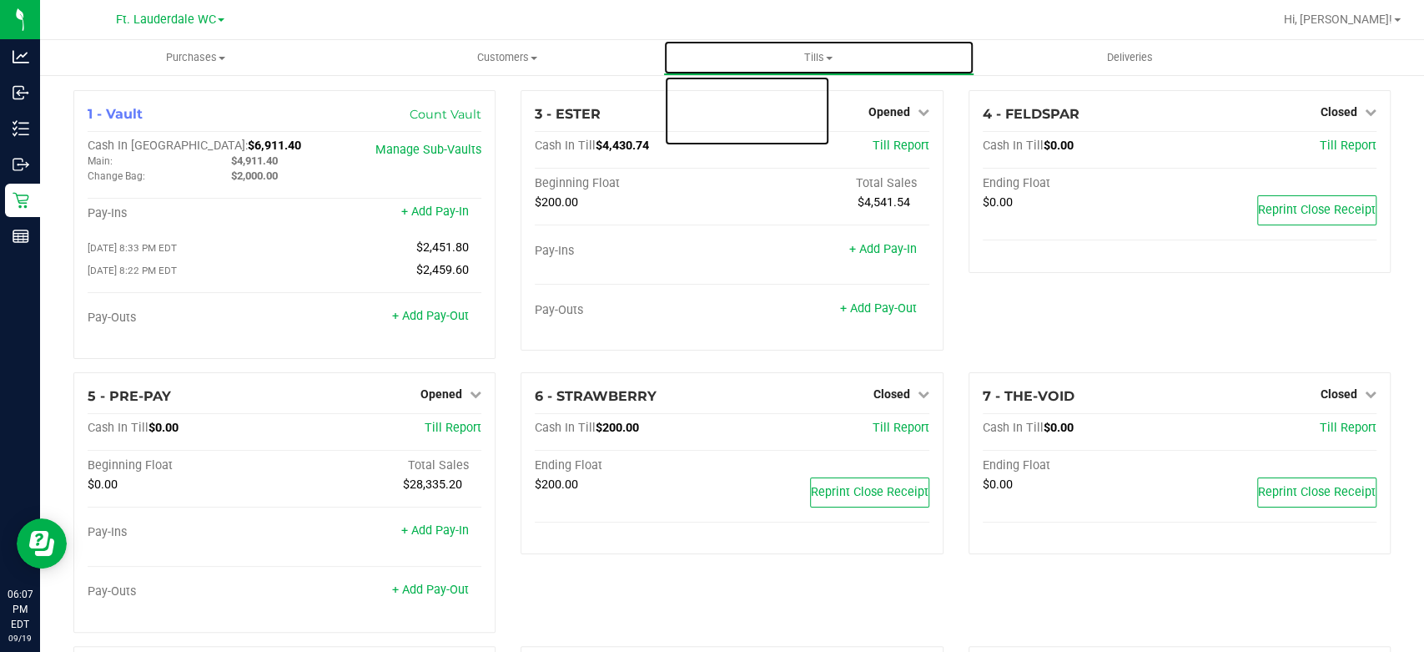  Describe the element at coordinates (21, 164) in the screenshot. I see `inline-svg: Outbound` at that location.